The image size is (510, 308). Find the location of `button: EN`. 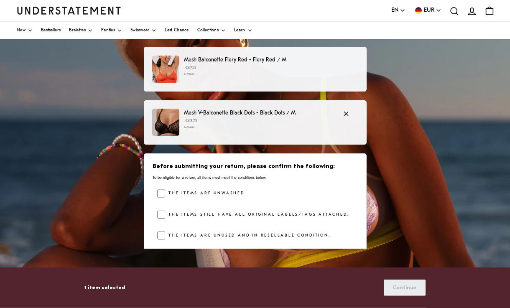

button: EN is located at coordinates (398, 10).